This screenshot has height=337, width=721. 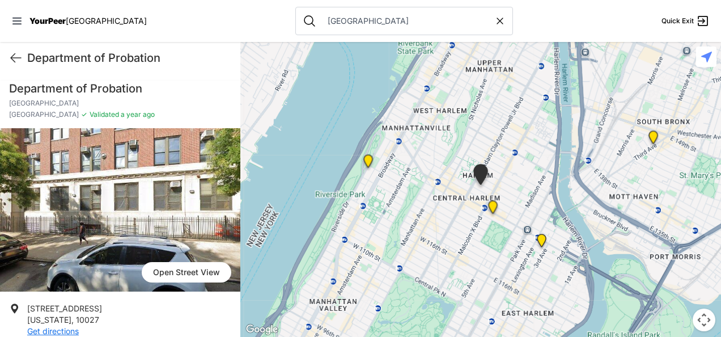 I want to click on div: Main Location, so click(x=541, y=242).